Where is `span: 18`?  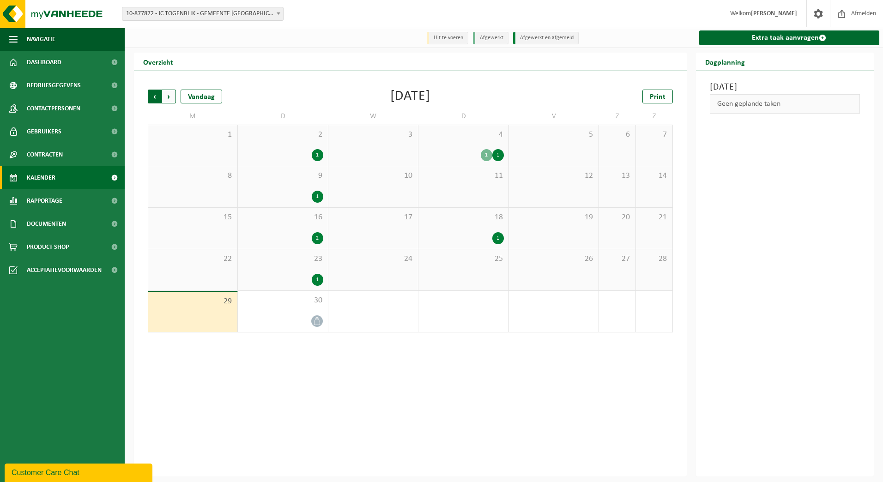
span: 18 is located at coordinates (463, 217).